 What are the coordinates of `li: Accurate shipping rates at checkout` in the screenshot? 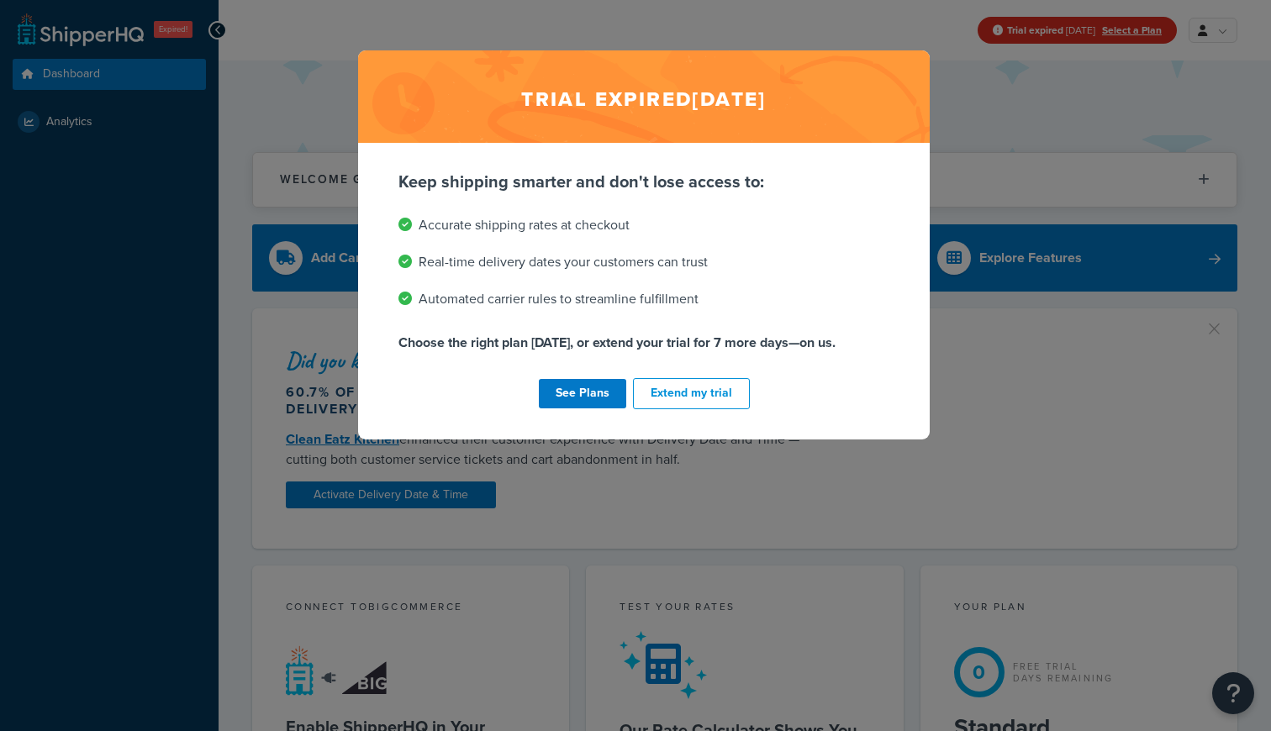 It's located at (644, 225).